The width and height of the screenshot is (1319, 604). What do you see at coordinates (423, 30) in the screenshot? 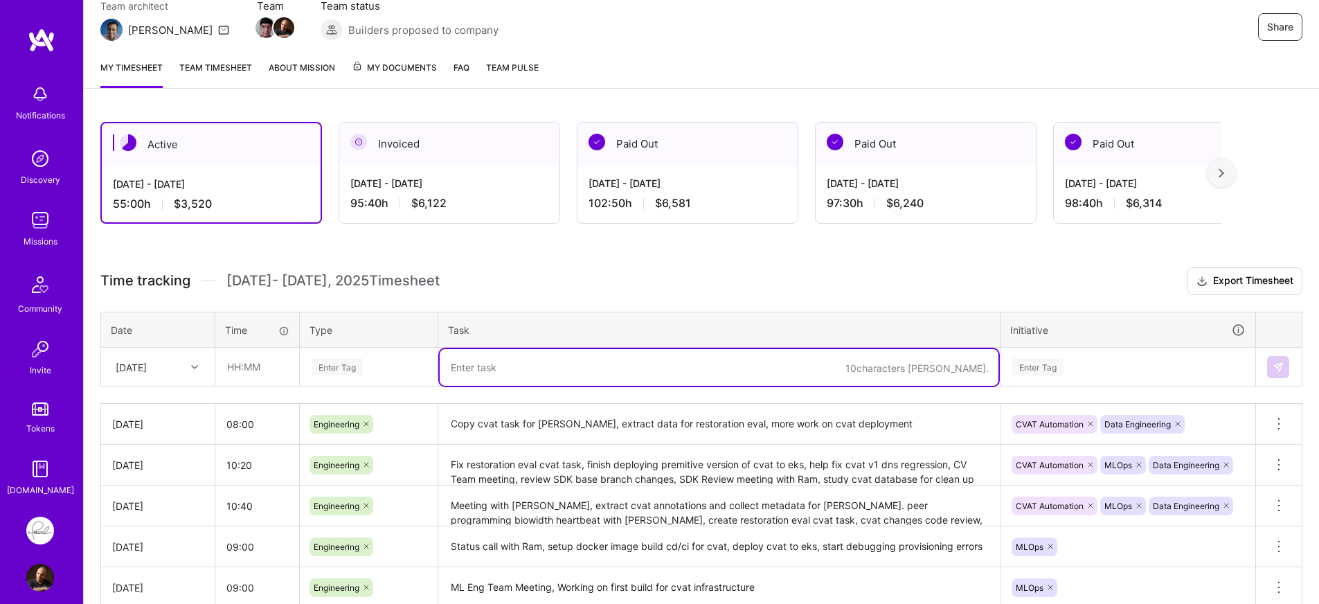
I see `span: Builders proposed to company` at bounding box center [423, 30].